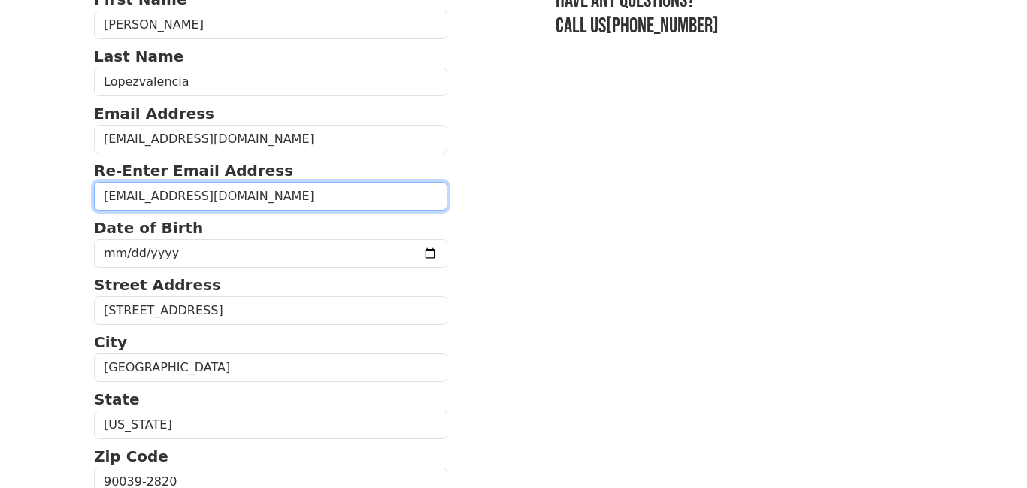  Describe the element at coordinates (745, 26) in the screenshot. I see `h3: Call us` at that location.